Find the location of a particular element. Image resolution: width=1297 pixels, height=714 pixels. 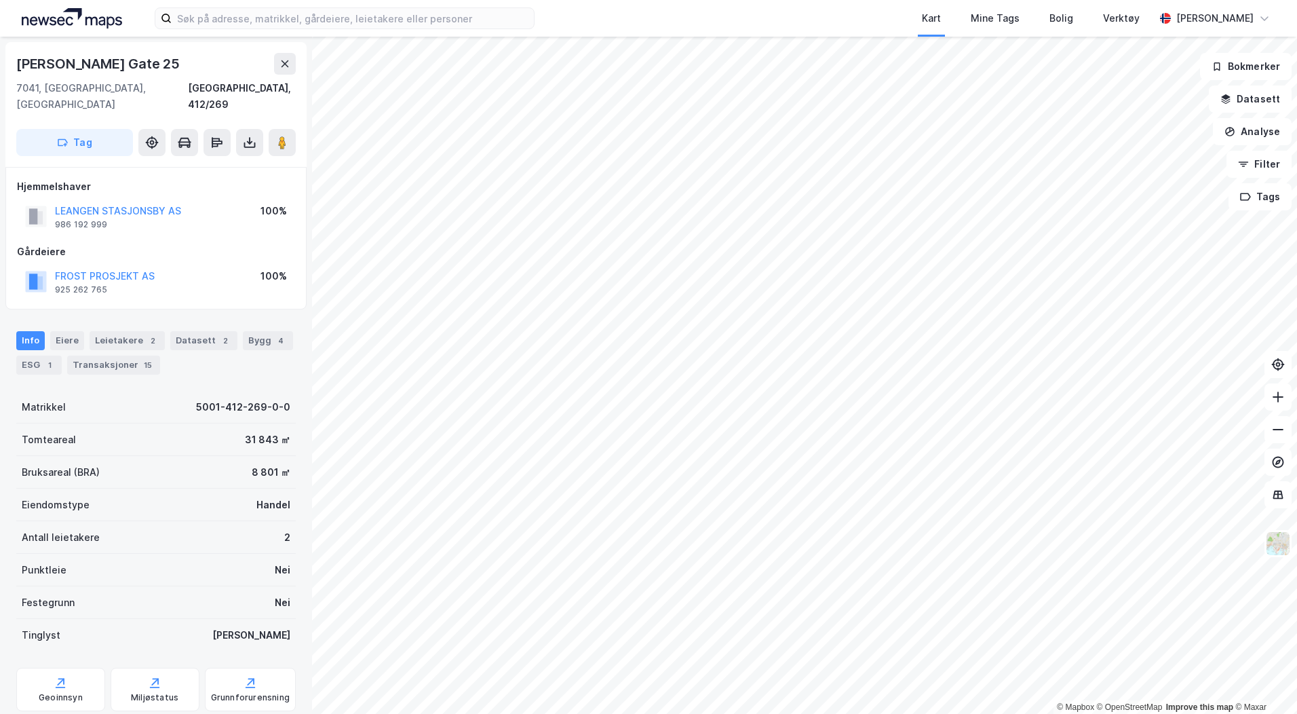

div: Mine Tags is located at coordinates (995, 18).